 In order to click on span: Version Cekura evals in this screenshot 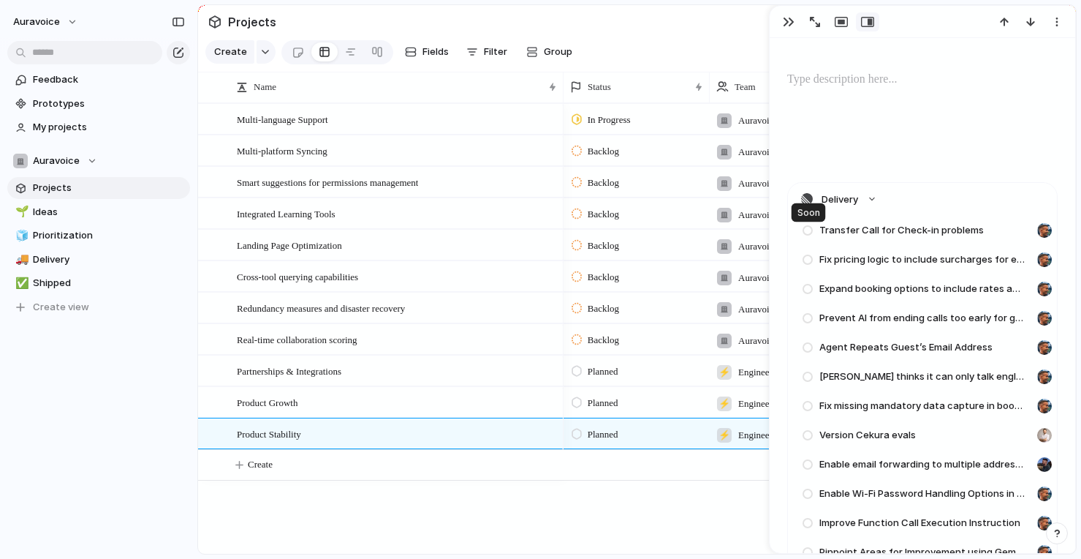, I will do `click(868, 435)`.